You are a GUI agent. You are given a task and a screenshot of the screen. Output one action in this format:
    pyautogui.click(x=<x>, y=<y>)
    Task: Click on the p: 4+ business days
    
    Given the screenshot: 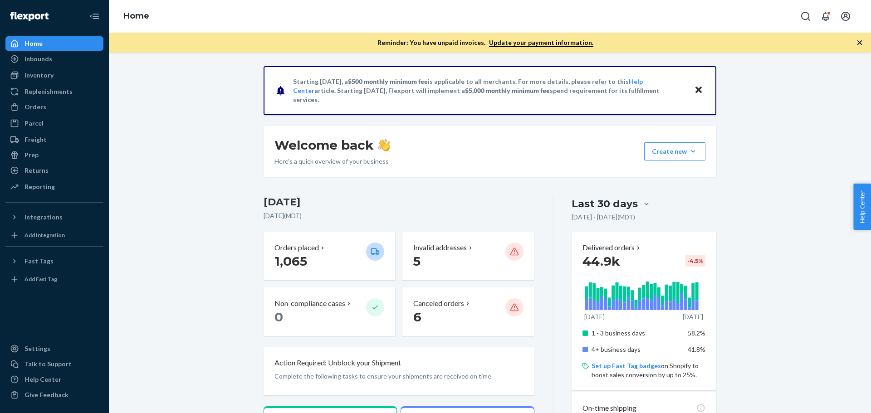 What is the action you would take?
    pyautogui.click(x=636, y=350)
    